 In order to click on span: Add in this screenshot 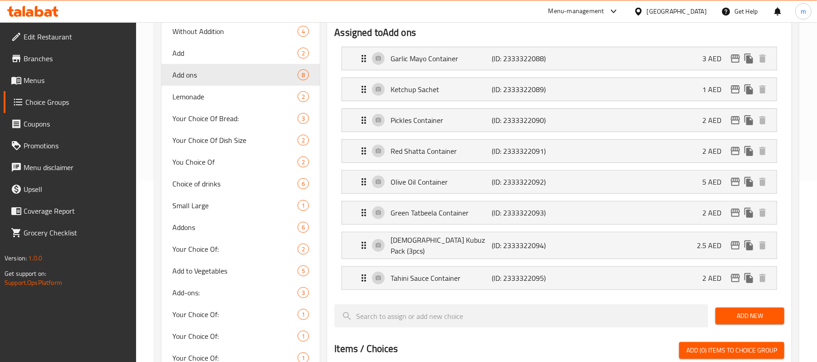, I will do `click(235, 53)`.